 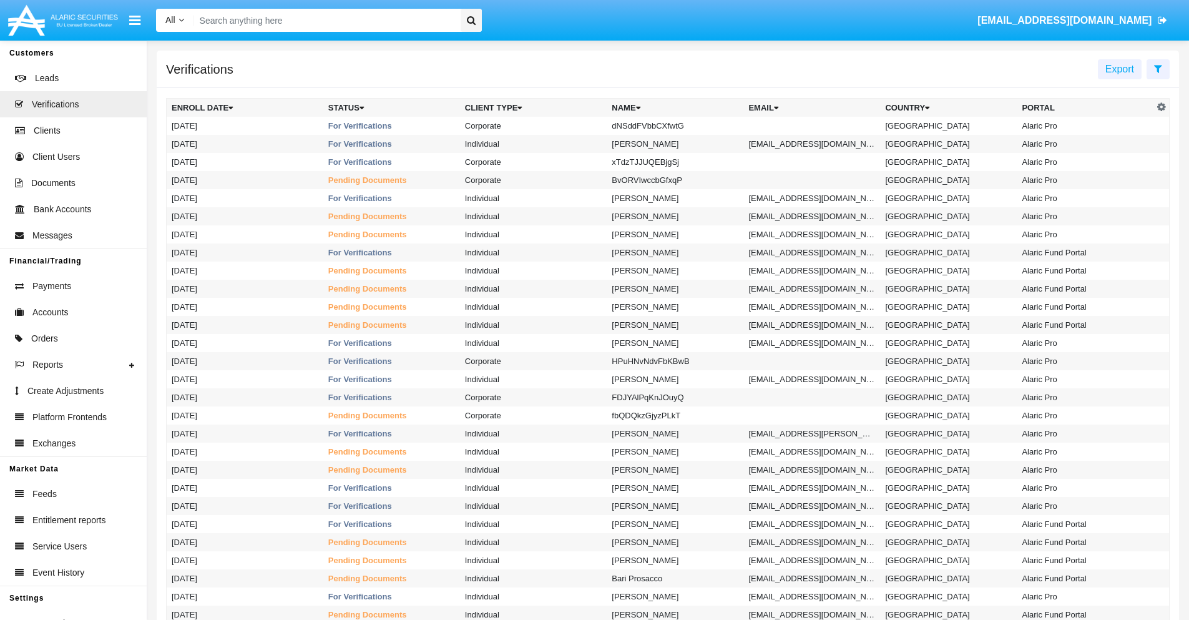 I want to click on span: Export, so click(x=1120, y=69).